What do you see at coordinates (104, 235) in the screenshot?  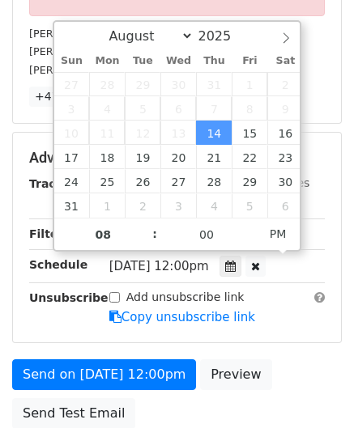 I see `input: Hour` at bounding box center [104, 235].